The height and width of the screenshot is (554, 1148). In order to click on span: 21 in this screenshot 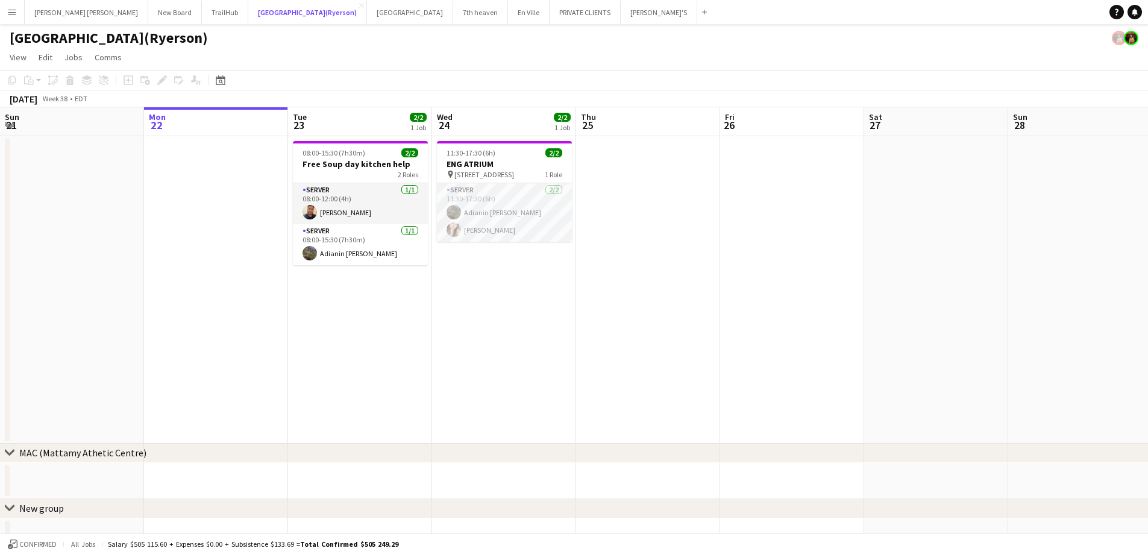, I will do `click(11, 125)`.